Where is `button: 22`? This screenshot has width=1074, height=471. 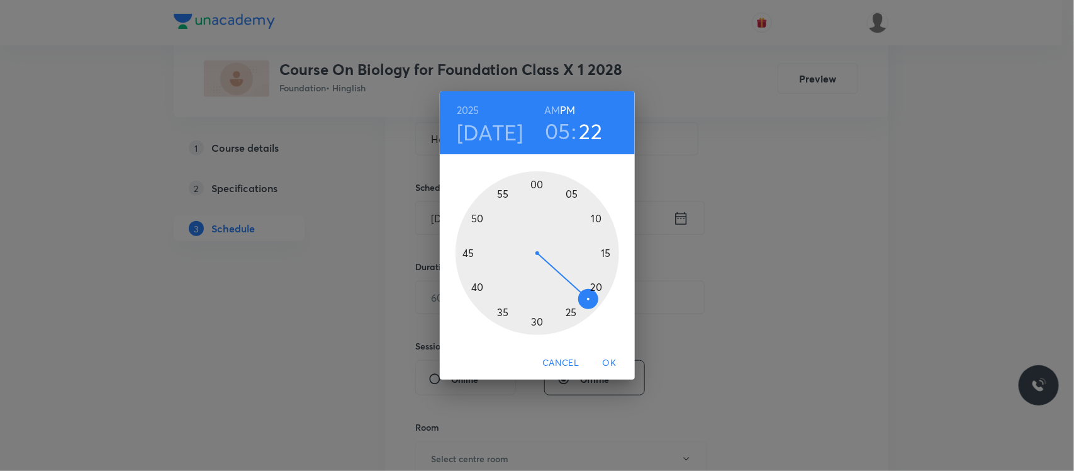 button: 22 is located at coordinates (591, 131).